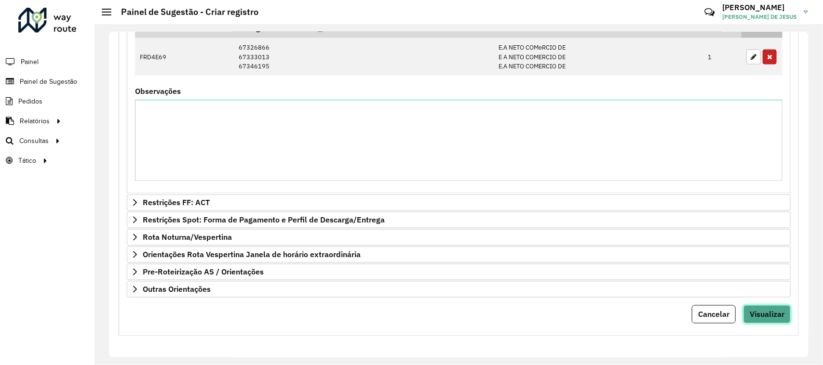 The image size is (823, 365). Describe the element at coordinates (158, 91) in the screenshot. I see `label: Observações` at that location.